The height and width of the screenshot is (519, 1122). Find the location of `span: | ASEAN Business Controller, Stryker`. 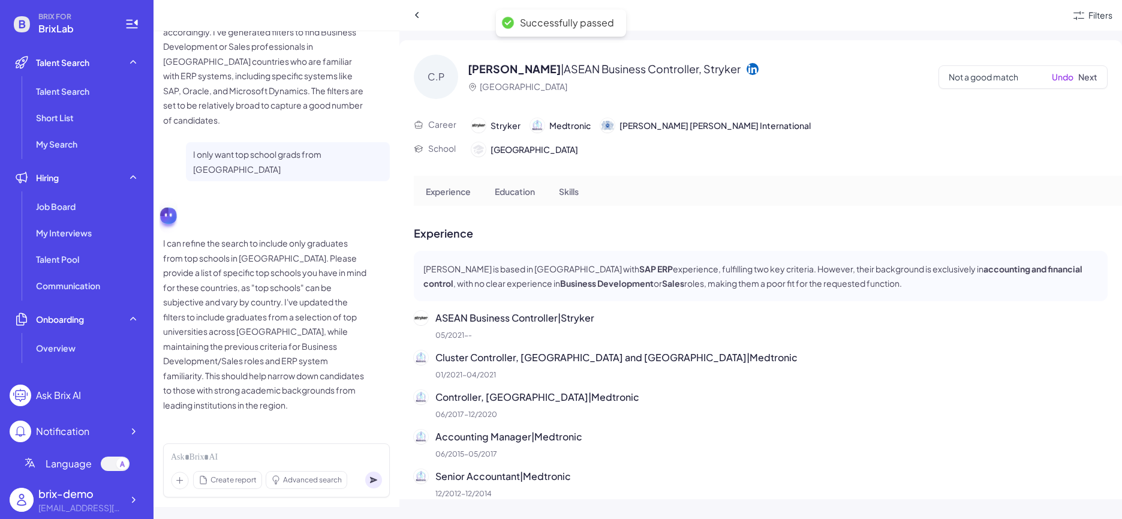

span: | ASEAN Business Controller, Stryker is located at coordinates (651, 68).